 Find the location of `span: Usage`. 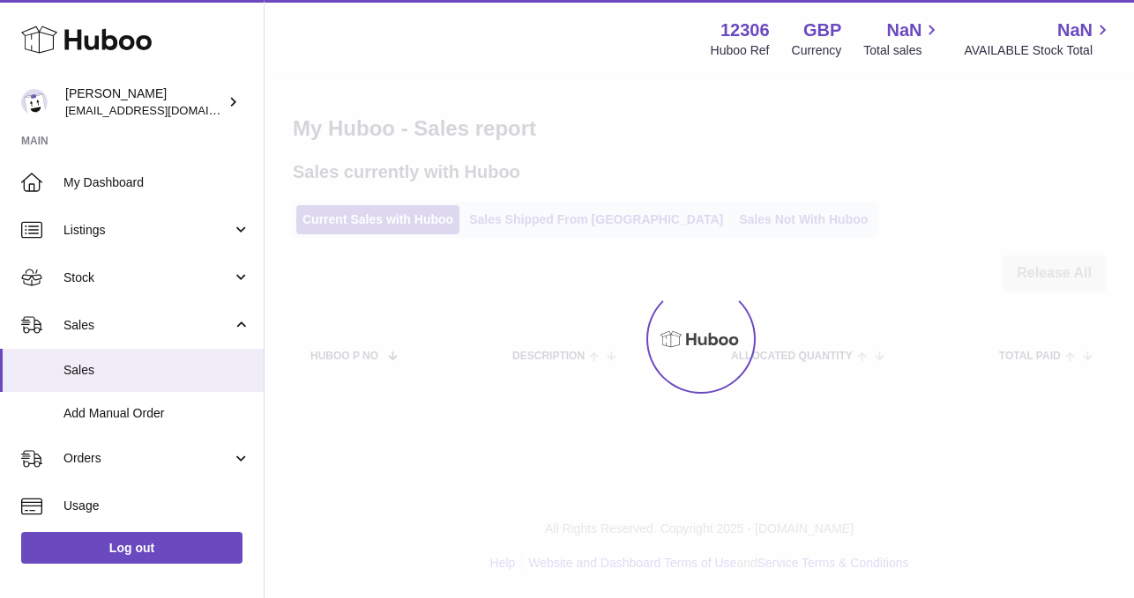

span: Usage is located at coordinates (157, 506).